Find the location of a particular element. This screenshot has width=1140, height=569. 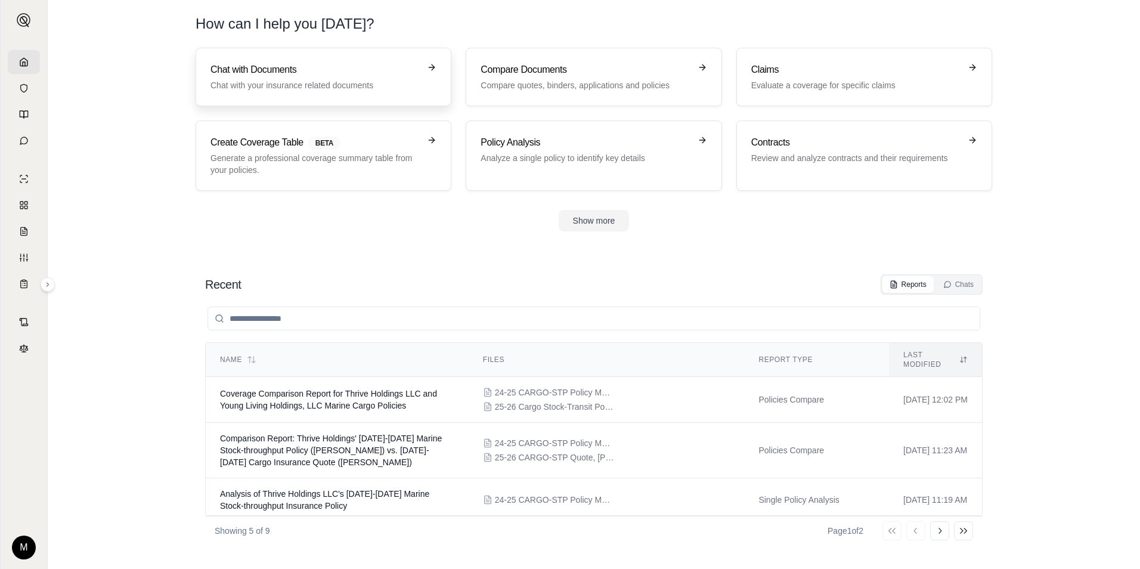

a: Policy AnalysisAnalyze a single policy to identify key details is located at coordinates (593, 156).